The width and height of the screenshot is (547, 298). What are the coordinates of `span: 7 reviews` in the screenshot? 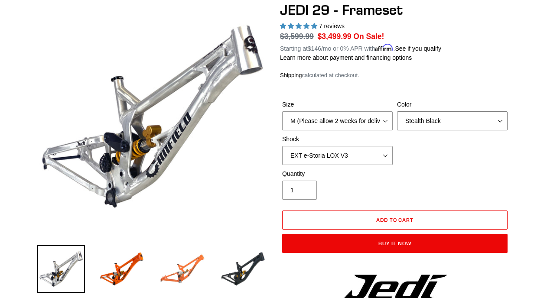 It's located at (331, 26).